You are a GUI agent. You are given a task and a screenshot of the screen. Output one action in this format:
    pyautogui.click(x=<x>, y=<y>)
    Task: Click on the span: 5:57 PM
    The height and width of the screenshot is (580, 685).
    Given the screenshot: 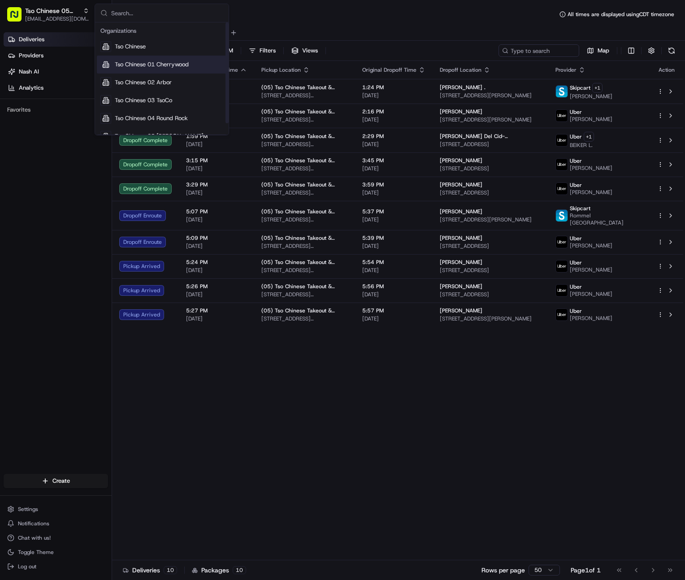 What is the action you would take?
    pyautogui.click(x=394, y=311)
    